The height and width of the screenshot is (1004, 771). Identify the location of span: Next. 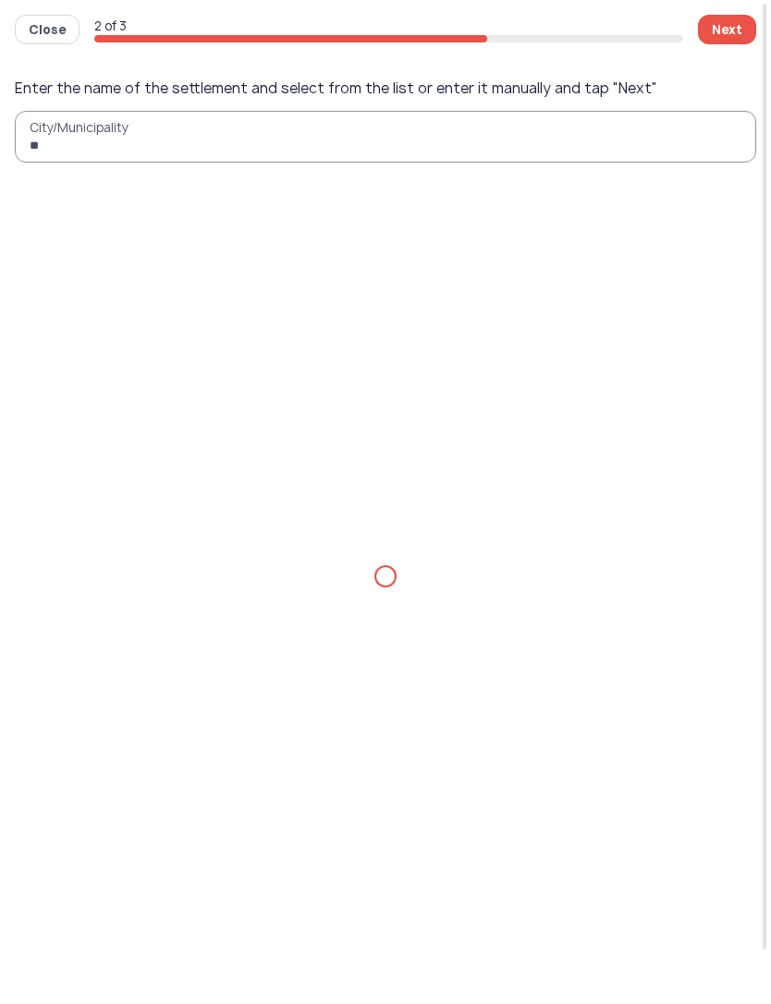
(726, 30).